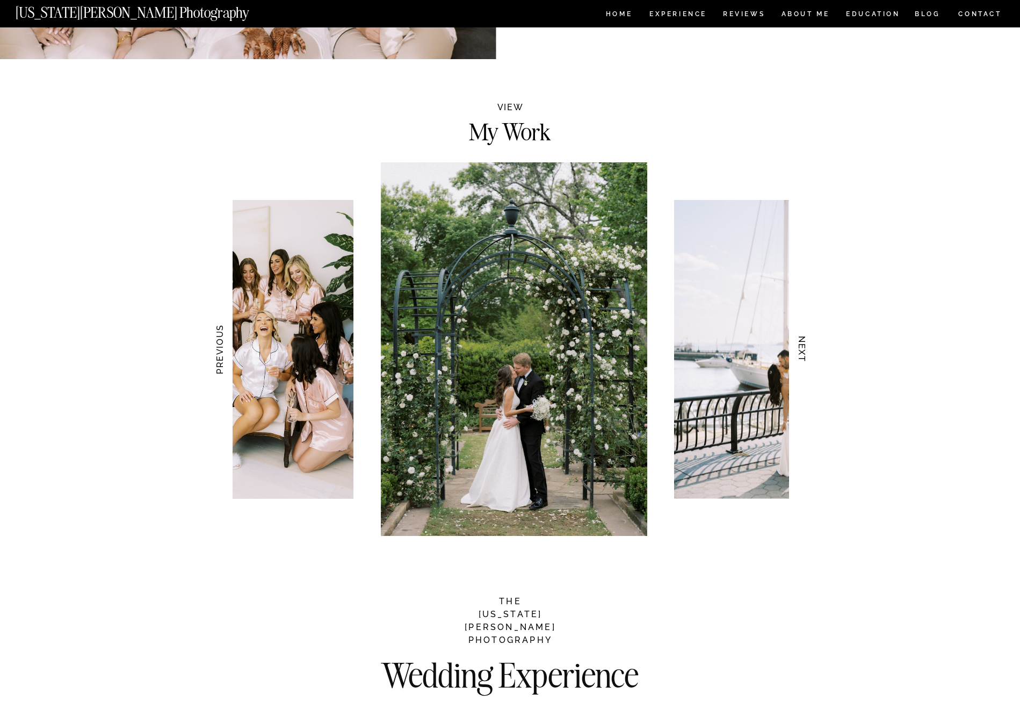  What do you see at coordinates (743, 15) in the screenshot?
I see `a: REVIEWS` at bounding box center [743, 15].